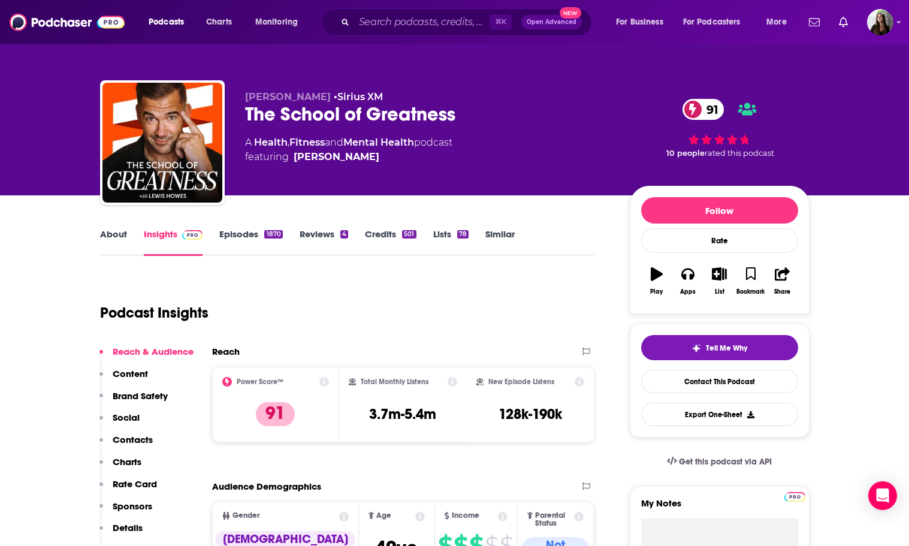 The width and height of the screenshot is (909, 546). What do you see at coordinates (688, 281) in the screenshot?
I see `button: Apps` at bounding box center [688, 281].